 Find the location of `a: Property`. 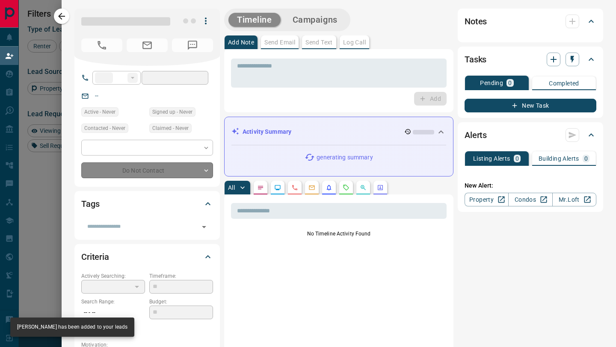

a: Property is located at coordinates (487, 200).